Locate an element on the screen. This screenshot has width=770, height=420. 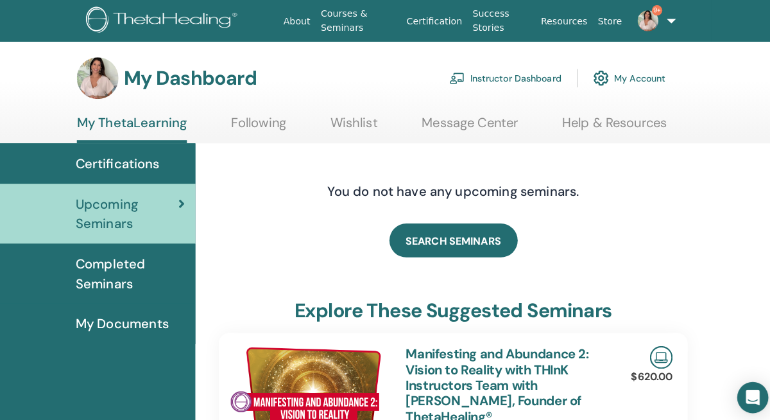
a: Following is located at coordinates (255, 125).